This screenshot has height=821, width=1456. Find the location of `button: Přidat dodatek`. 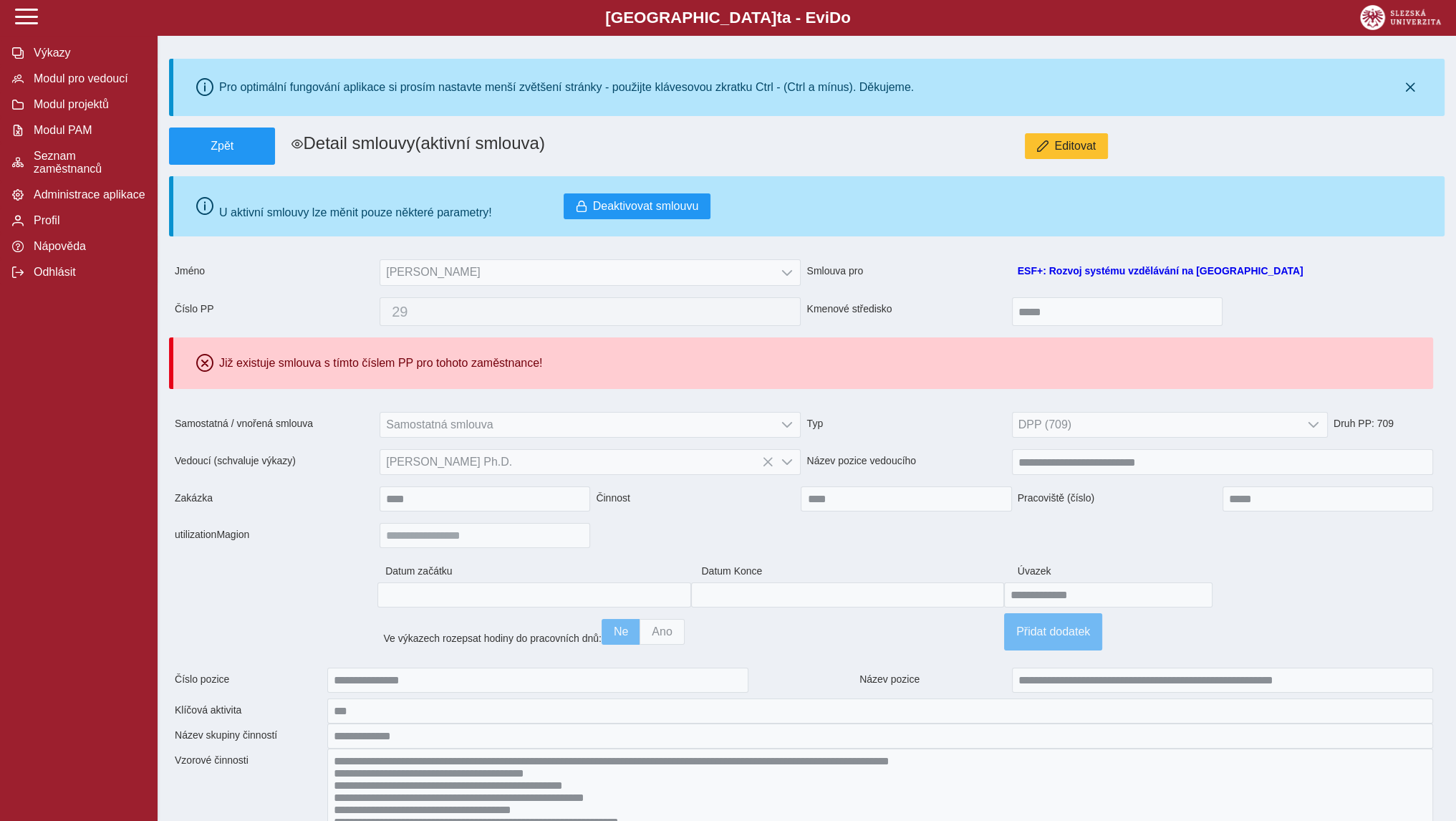

button: Přidat dodatek is located at coordinates (1053, 631).